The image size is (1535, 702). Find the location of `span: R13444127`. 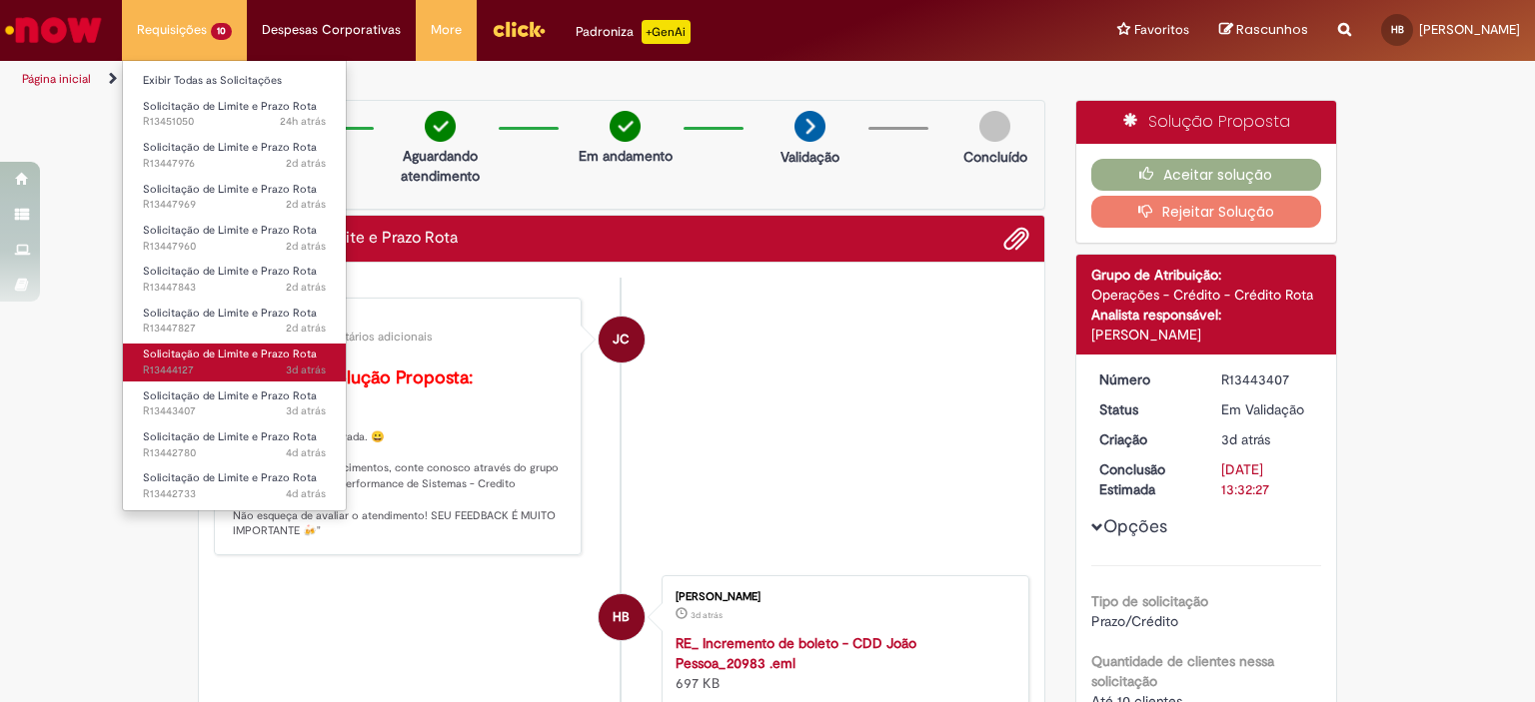

span: R13444127 is located at coordinates (234, 371).